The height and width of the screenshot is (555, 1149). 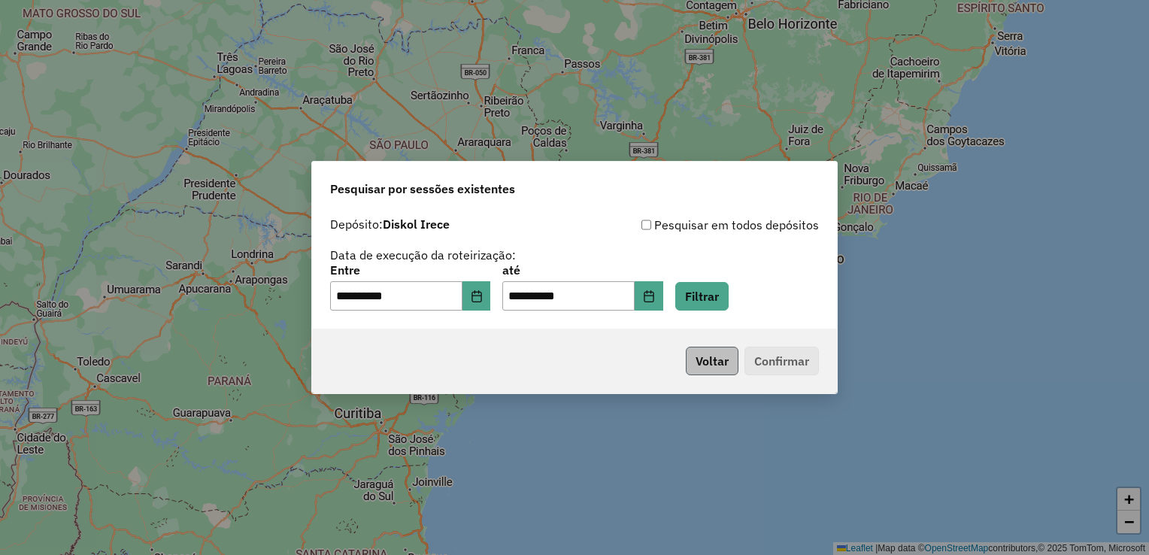 I want to click on label: Entre, so click(x=410, y=270).